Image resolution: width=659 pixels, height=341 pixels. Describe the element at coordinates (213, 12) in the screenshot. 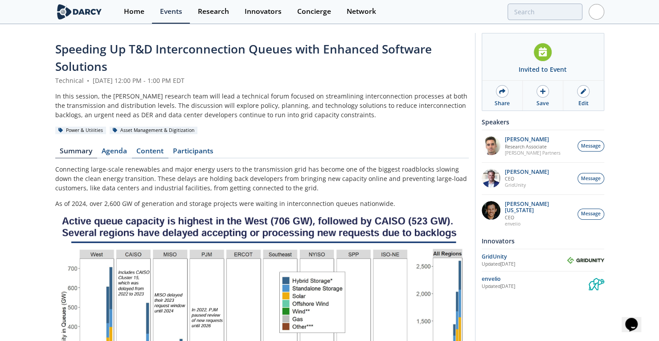

I see `div: Research` at that location.